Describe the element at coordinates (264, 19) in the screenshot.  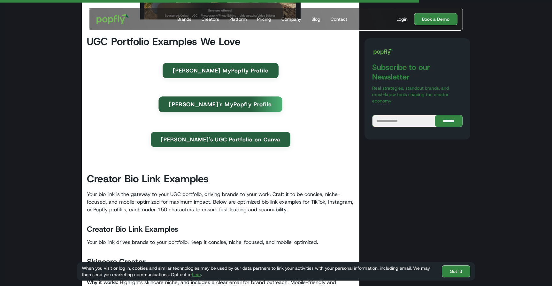
I see `a: Pricing` at that location.